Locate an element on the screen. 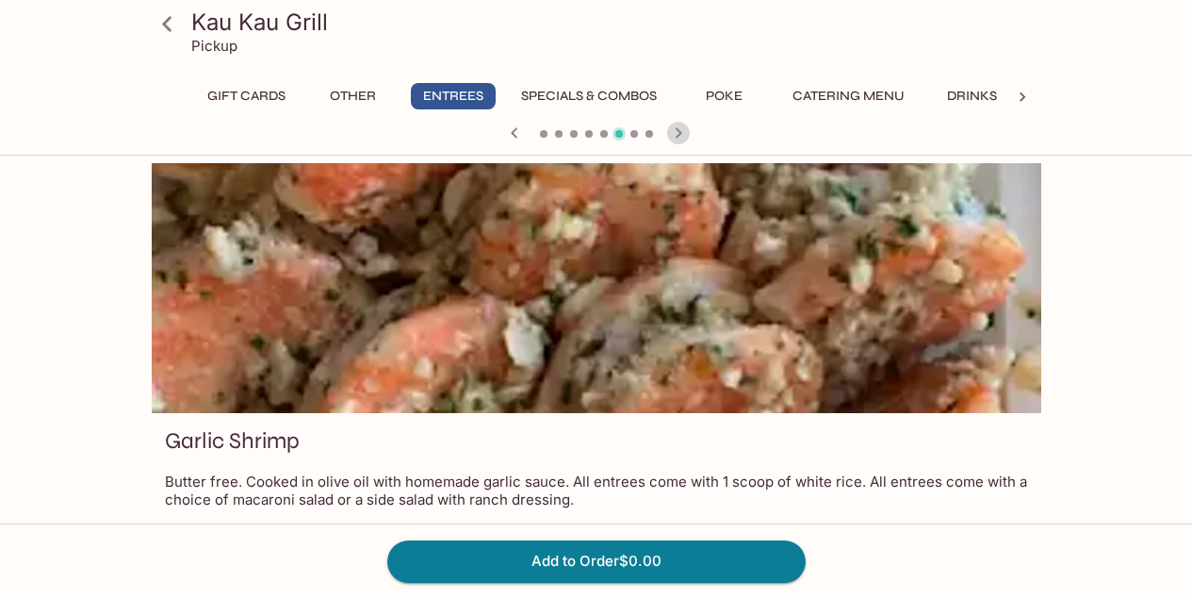  div: Garlic Shrimp is located at coordinates (597, 287).